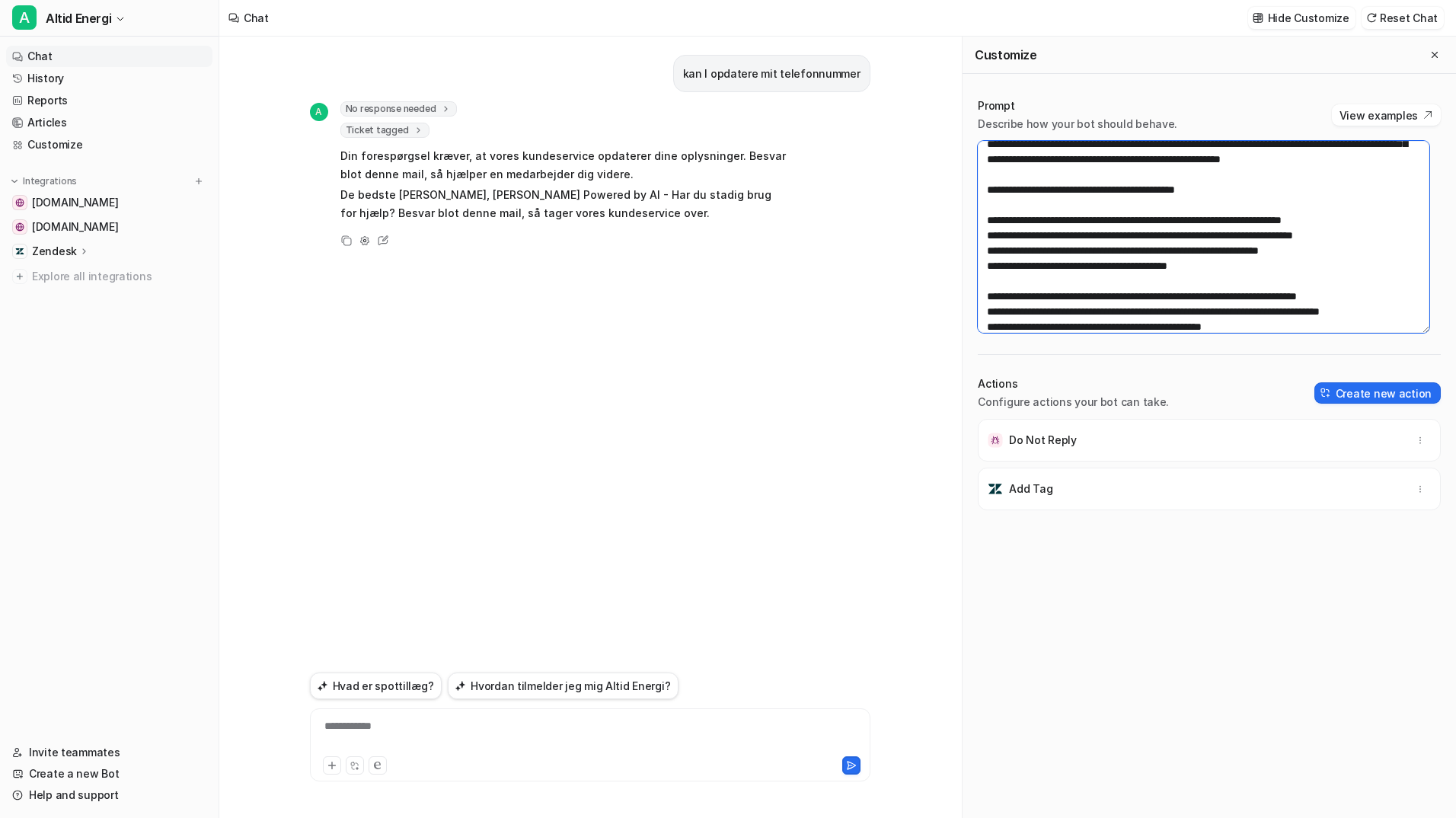 The height and width of the screenshot is (818, 1456). I want to click on button: Hide Customize, so click(1302, 18).